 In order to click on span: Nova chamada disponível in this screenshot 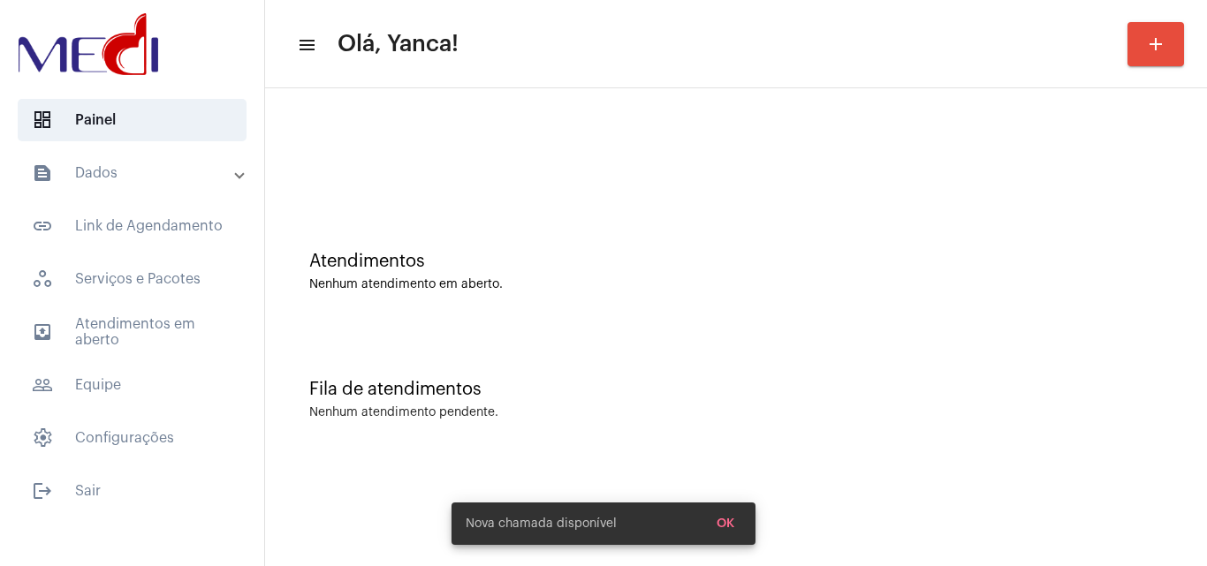, I will do `click(541, 524)`.